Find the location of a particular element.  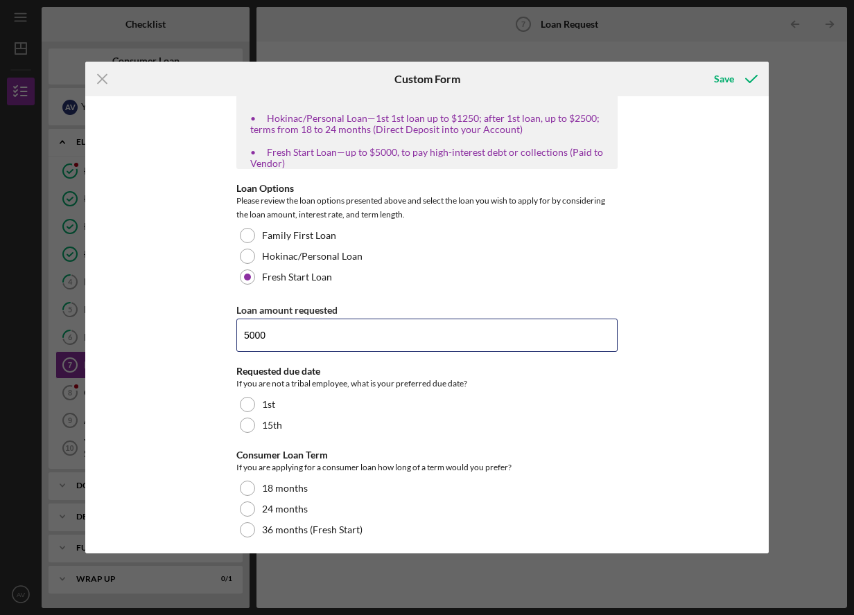

h6: Custom Form is located at coordinates (427, 79).